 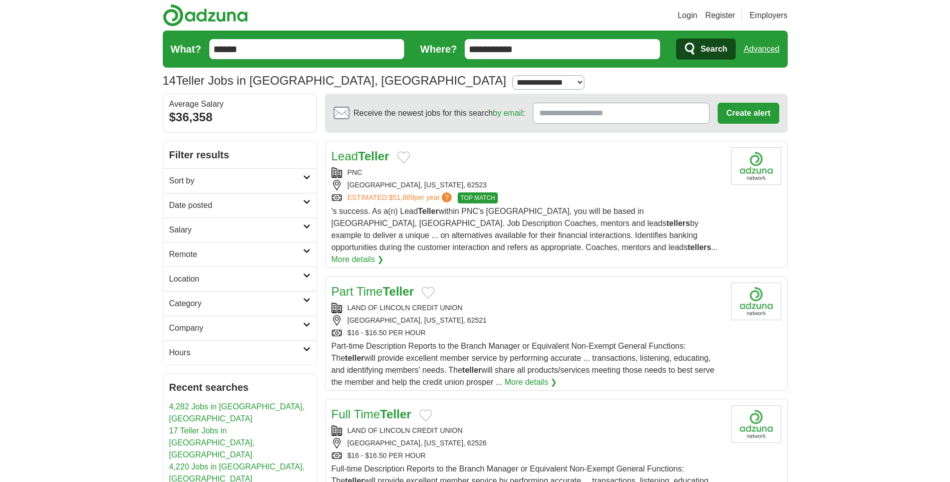 What do you see at coordinates (361, 156) in the screenshot?
I see `a: LeadTeller` at bounding box center [361, 156].